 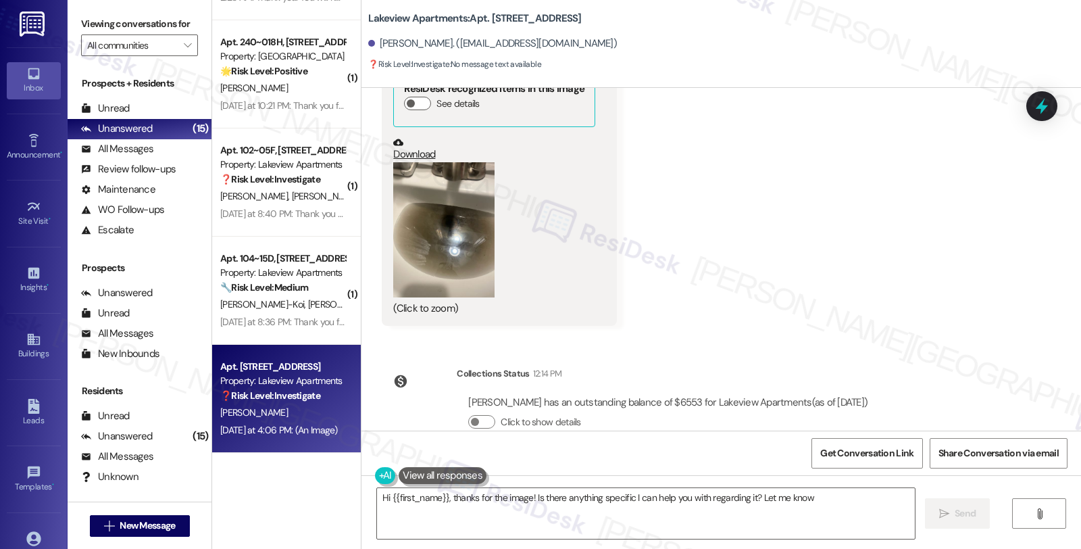 I want to click on button: Send, so click(x=957, y=513).